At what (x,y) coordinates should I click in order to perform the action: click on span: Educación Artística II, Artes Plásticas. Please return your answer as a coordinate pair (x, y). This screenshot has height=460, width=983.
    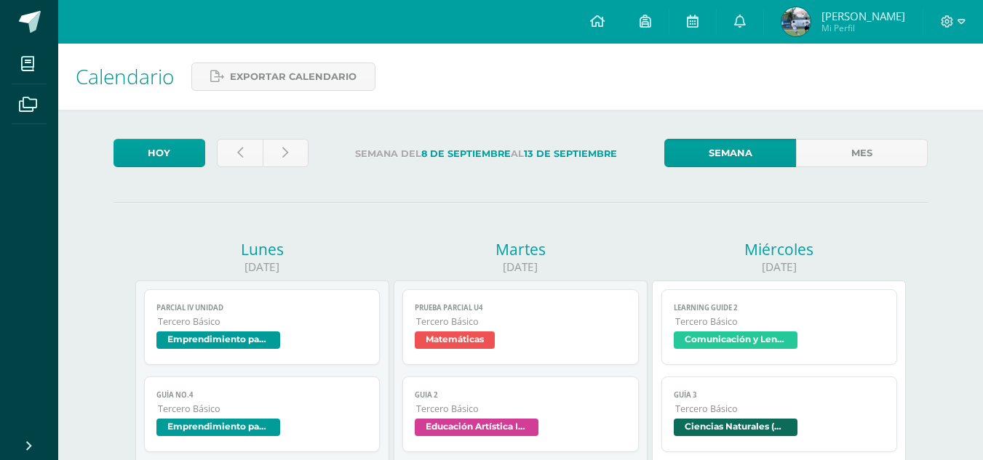
    Looking at the image, I should click on (476, 428).